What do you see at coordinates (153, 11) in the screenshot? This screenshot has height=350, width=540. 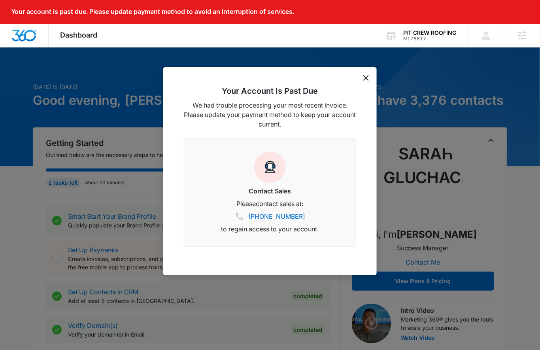 I see `p: Your account is past due. Please update payment method to avoid an interruption of services.` at bounding box center [153, 11].